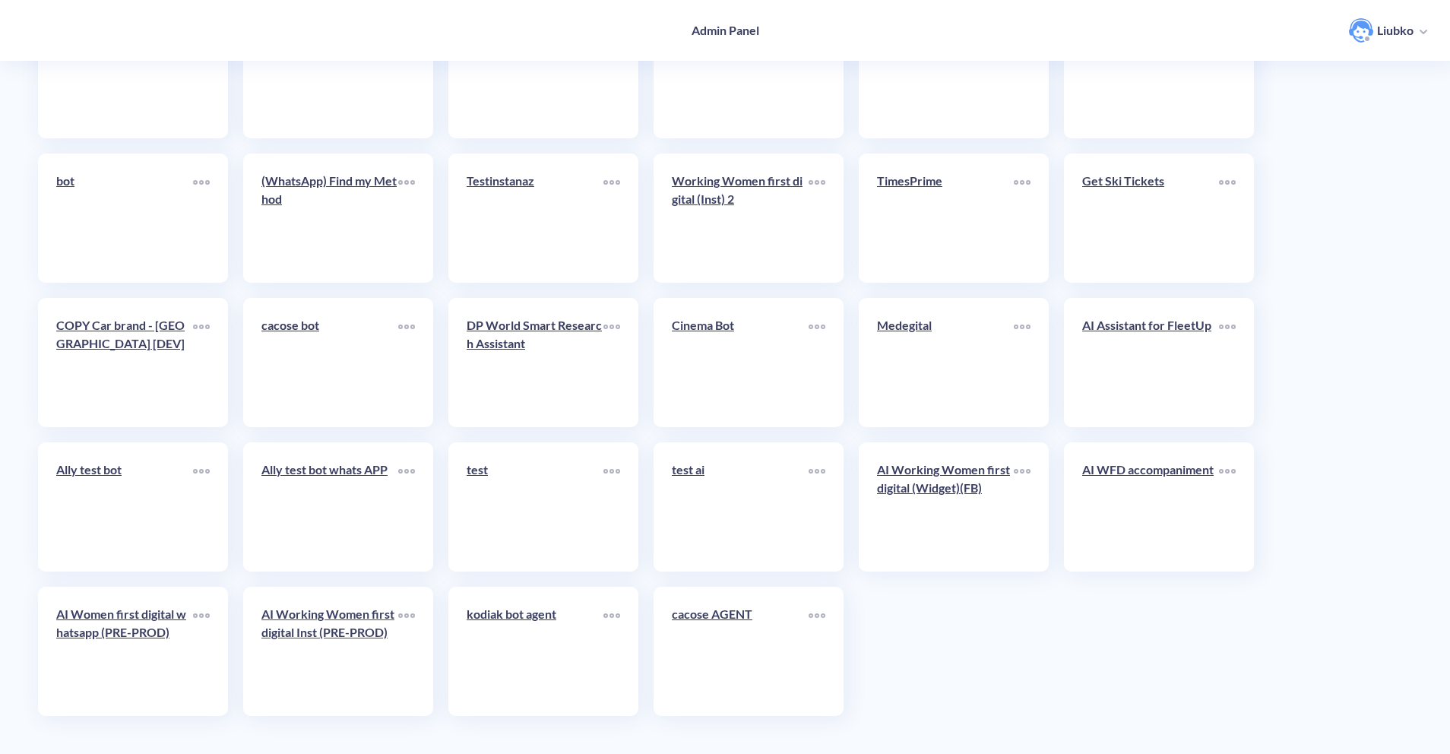  Describe the element at coordinates (535, 470) in the screenshot. I see `p: test` at that location.